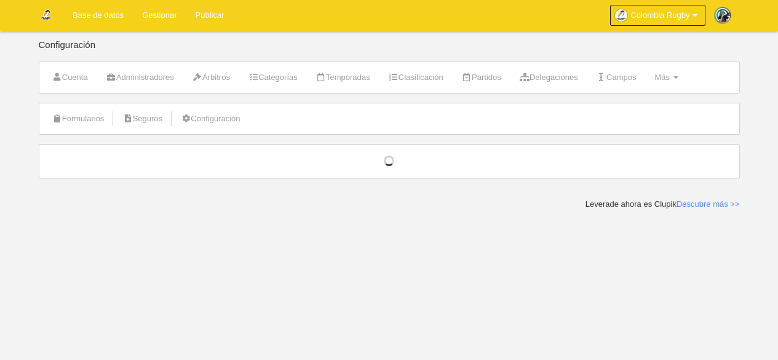 The width and height of the screenshot is (778, 360). What do you see at coordinates (273, 77) in the screenshot?
I see `a: Categorías` at bounding box center [273, 77].